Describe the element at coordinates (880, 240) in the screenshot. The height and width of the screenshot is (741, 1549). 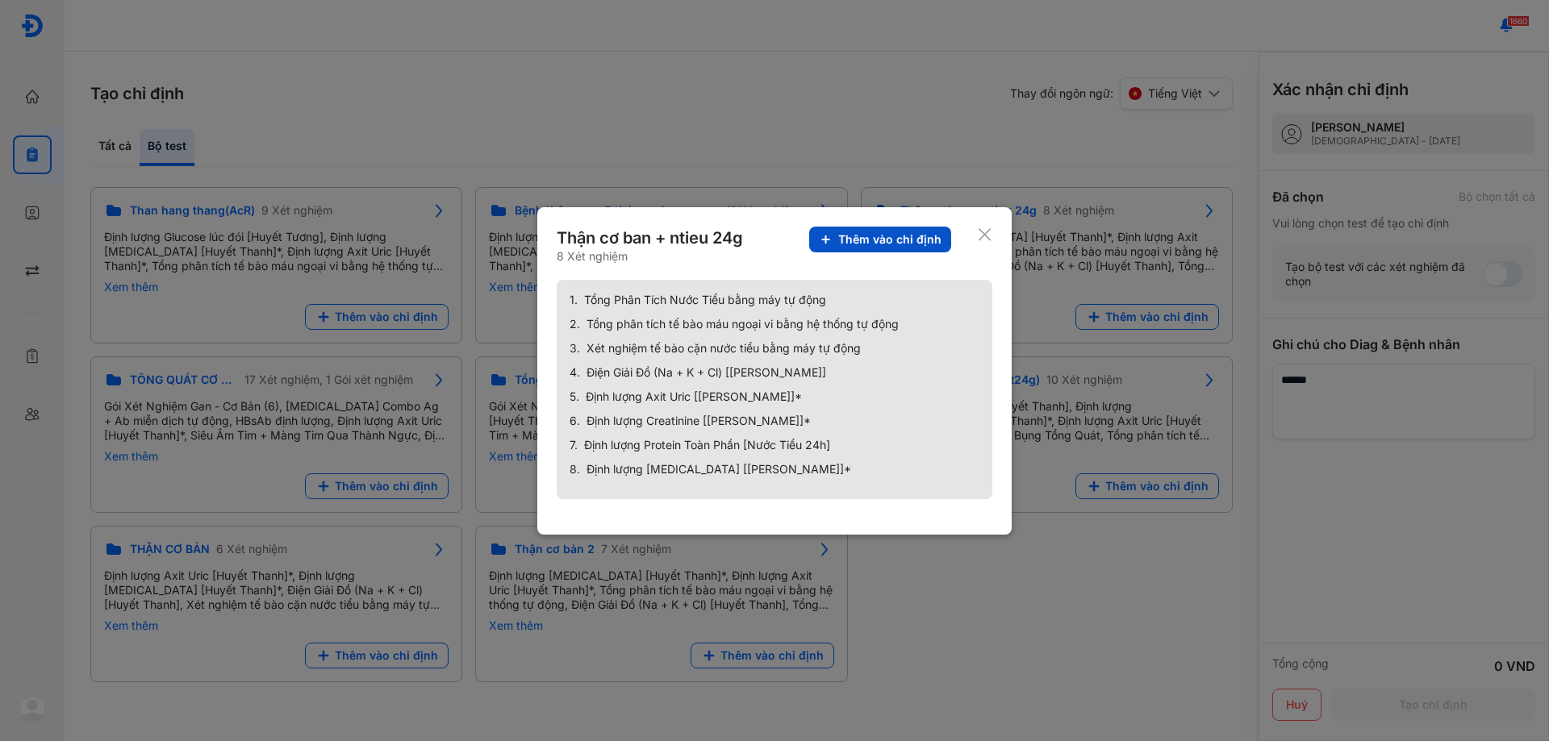
I see `button: Thêm vào chỉ định` at that location.